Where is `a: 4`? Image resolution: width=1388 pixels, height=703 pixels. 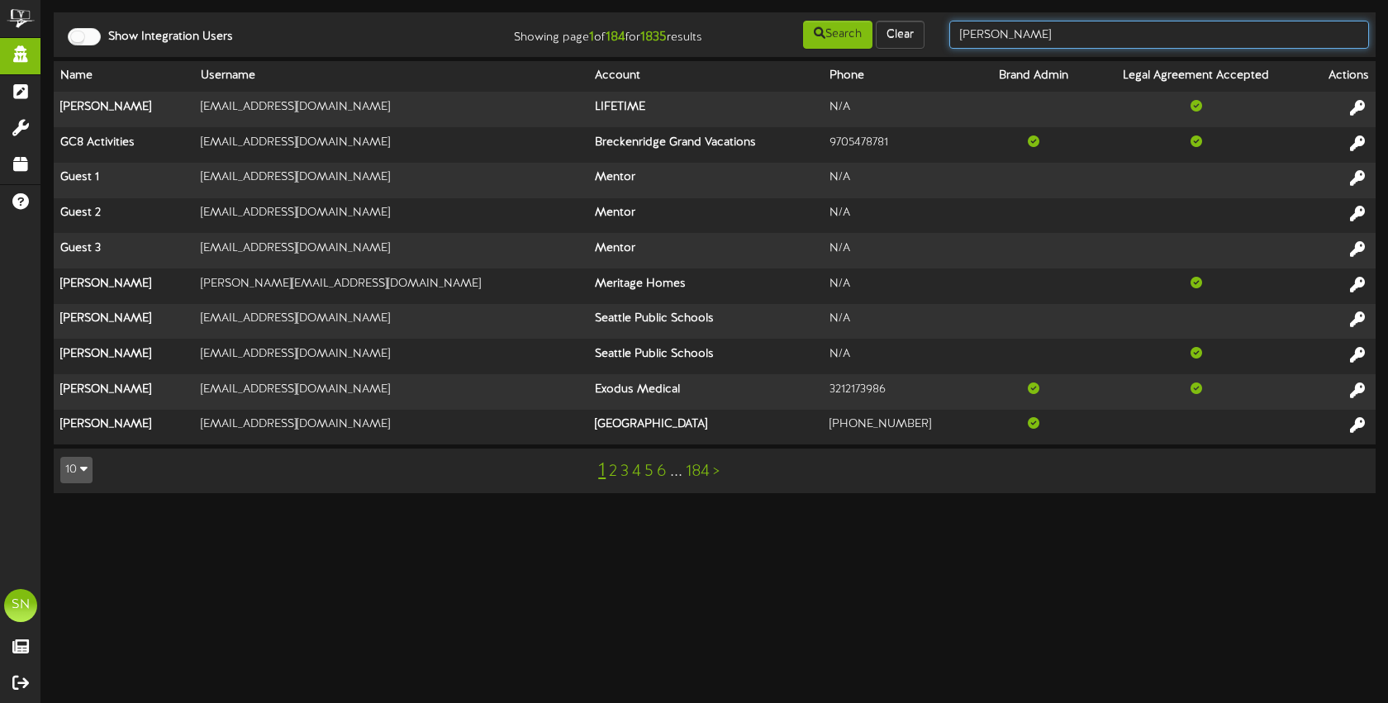 a: 4 is located at coordinates (636, 472).